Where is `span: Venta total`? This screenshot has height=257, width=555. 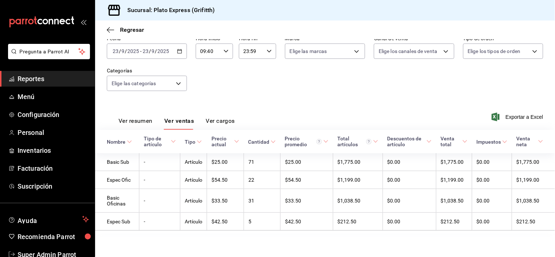 span: Venta total is located at coordinates (454, 142).